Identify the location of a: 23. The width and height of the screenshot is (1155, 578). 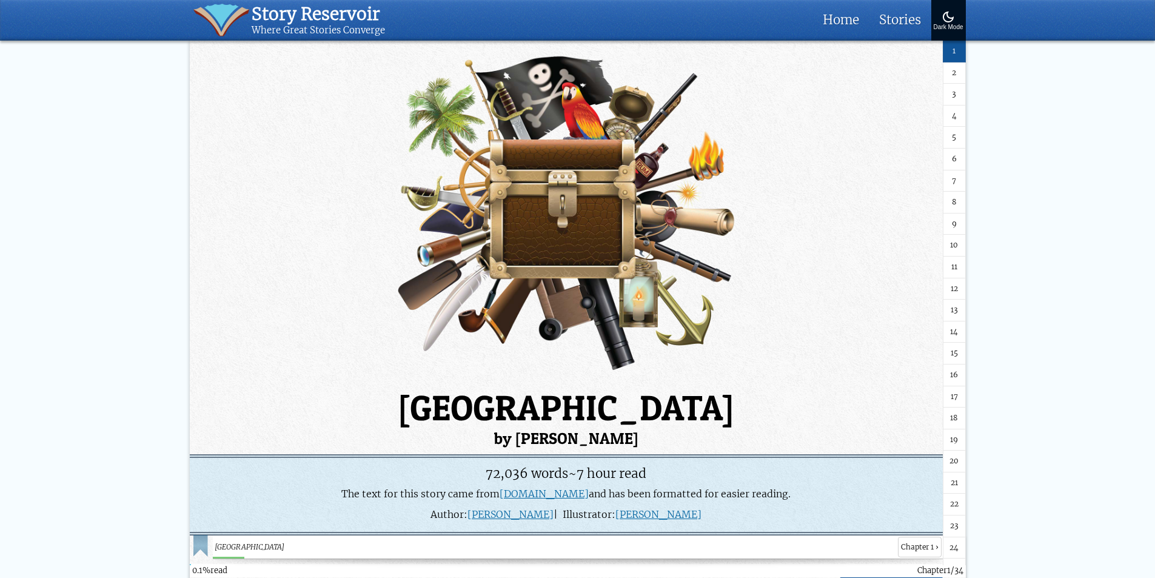
(955, 526).